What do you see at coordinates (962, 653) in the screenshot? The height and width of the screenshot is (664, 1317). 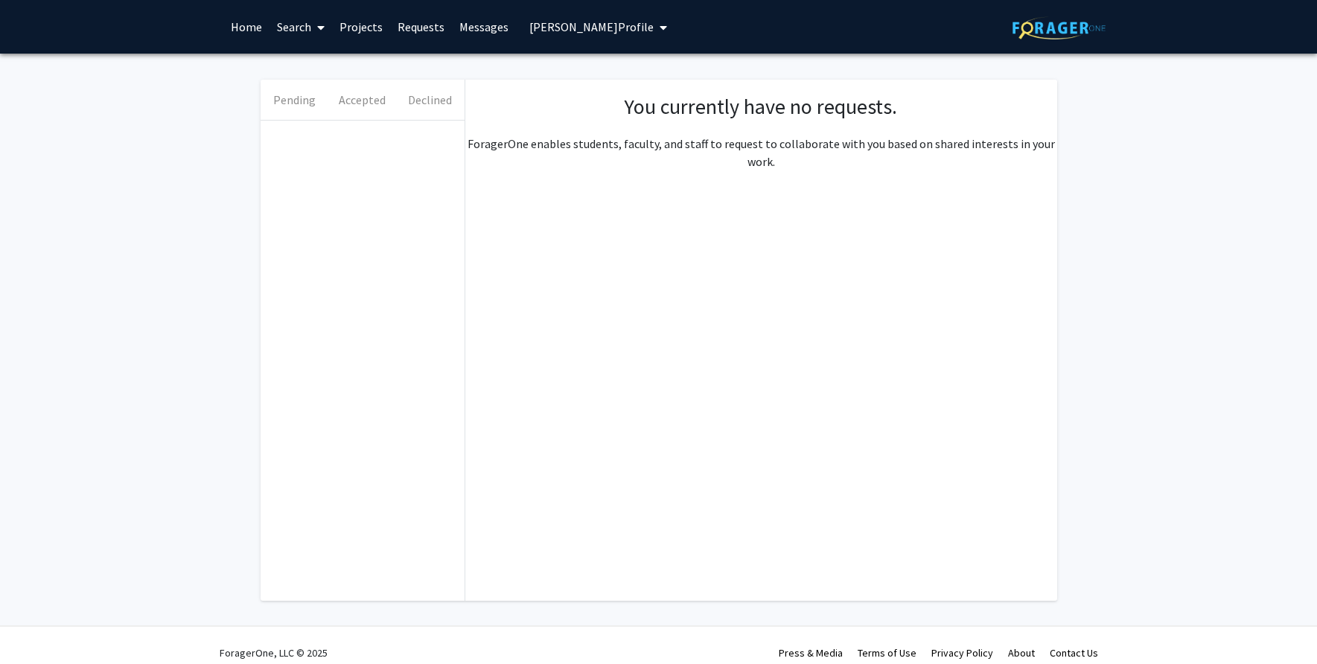 I see `a: Privacy Policy` at bounding box center [962, 653].